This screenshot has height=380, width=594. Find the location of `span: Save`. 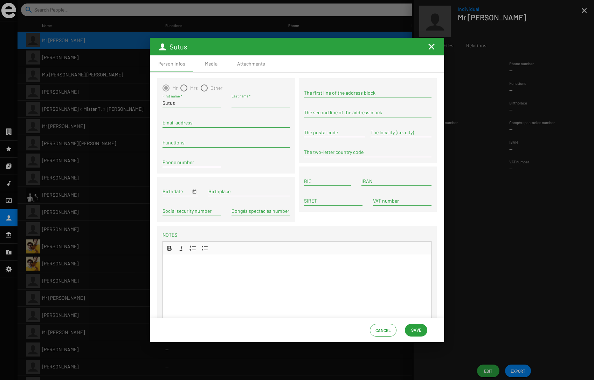

span: Save is located at coordinates (416, 330).